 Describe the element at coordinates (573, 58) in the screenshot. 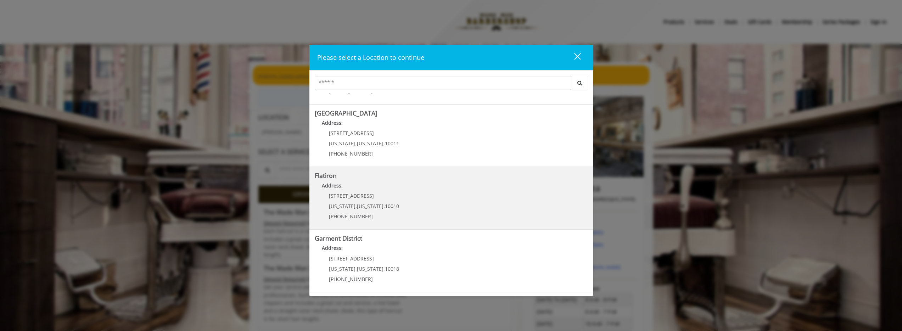

I see `div: close dialog` at that location.